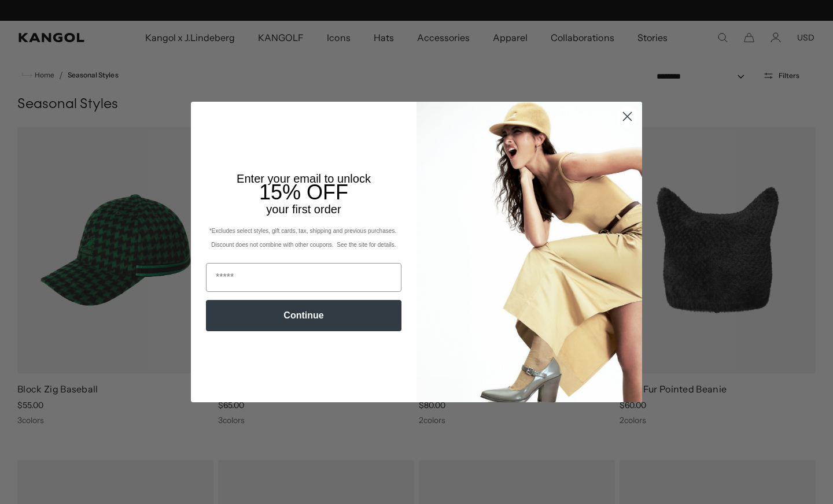 The image size is (833, 504). I want to click on span: Enter your email to unlock, so click(304, 179).